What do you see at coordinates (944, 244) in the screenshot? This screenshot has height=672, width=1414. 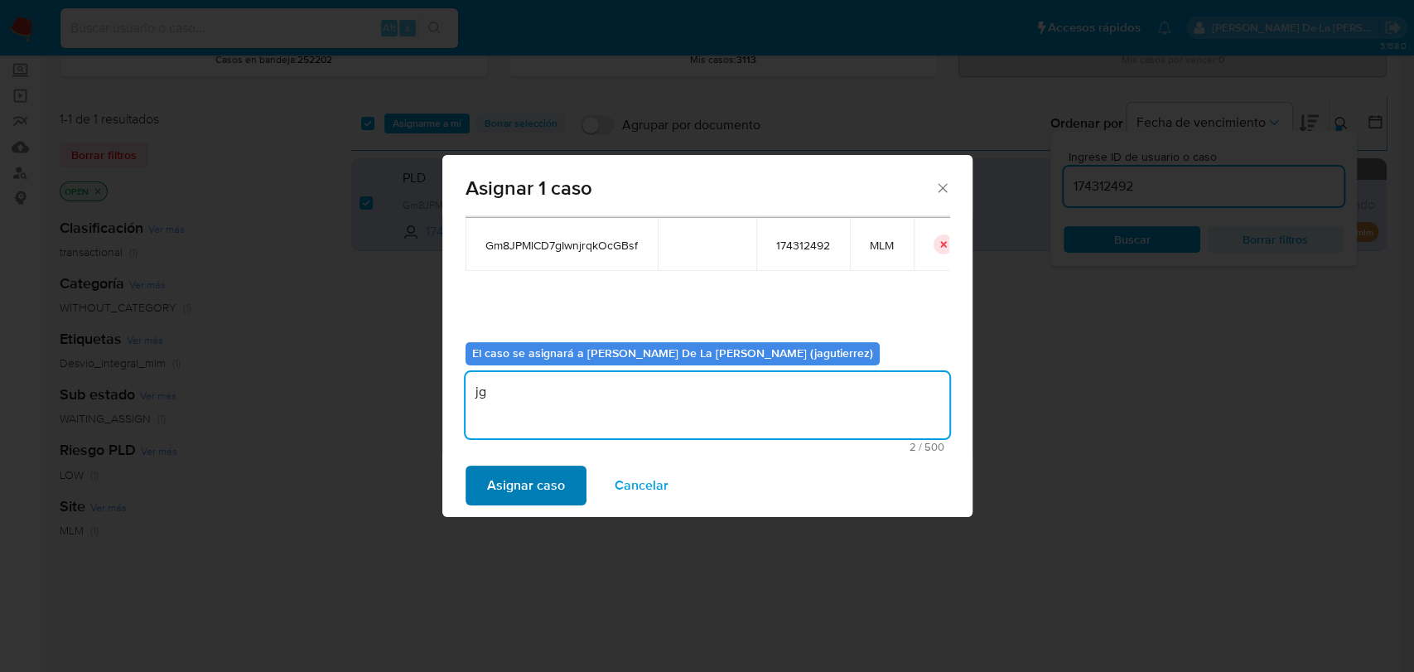 I see `button: icon-button` at bounding box center [944, 244].